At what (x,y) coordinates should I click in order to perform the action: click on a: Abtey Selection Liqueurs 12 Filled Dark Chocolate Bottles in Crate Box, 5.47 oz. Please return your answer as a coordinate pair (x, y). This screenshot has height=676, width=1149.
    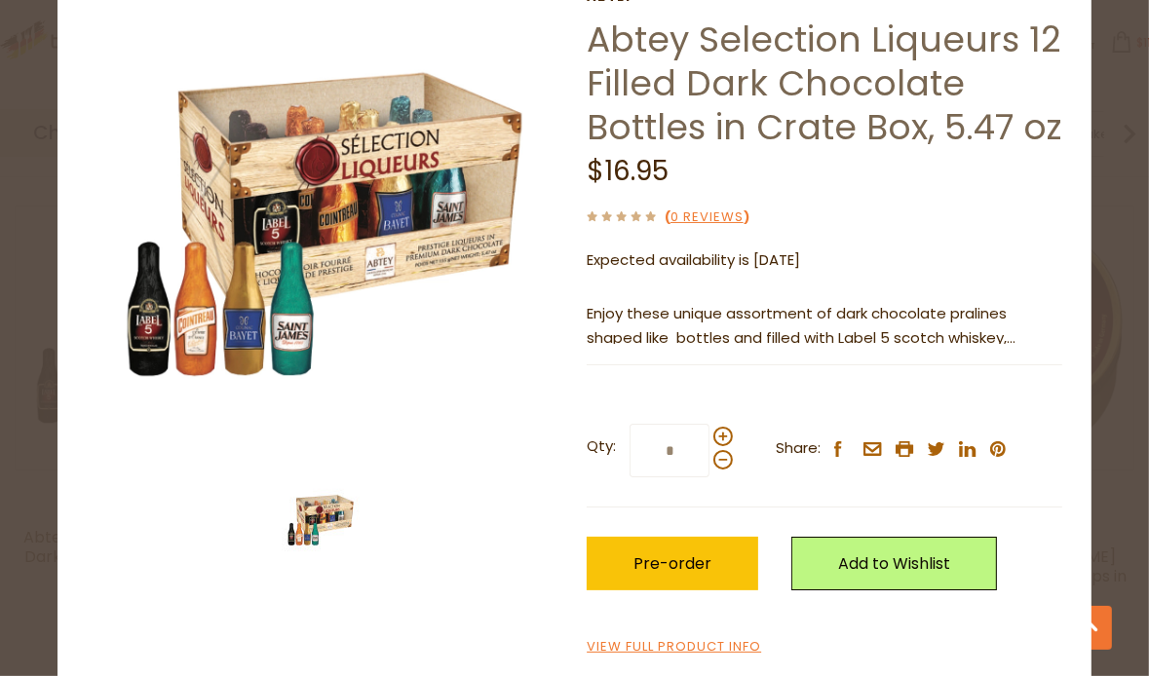
    Looking at the image, I should click on (823, 83).